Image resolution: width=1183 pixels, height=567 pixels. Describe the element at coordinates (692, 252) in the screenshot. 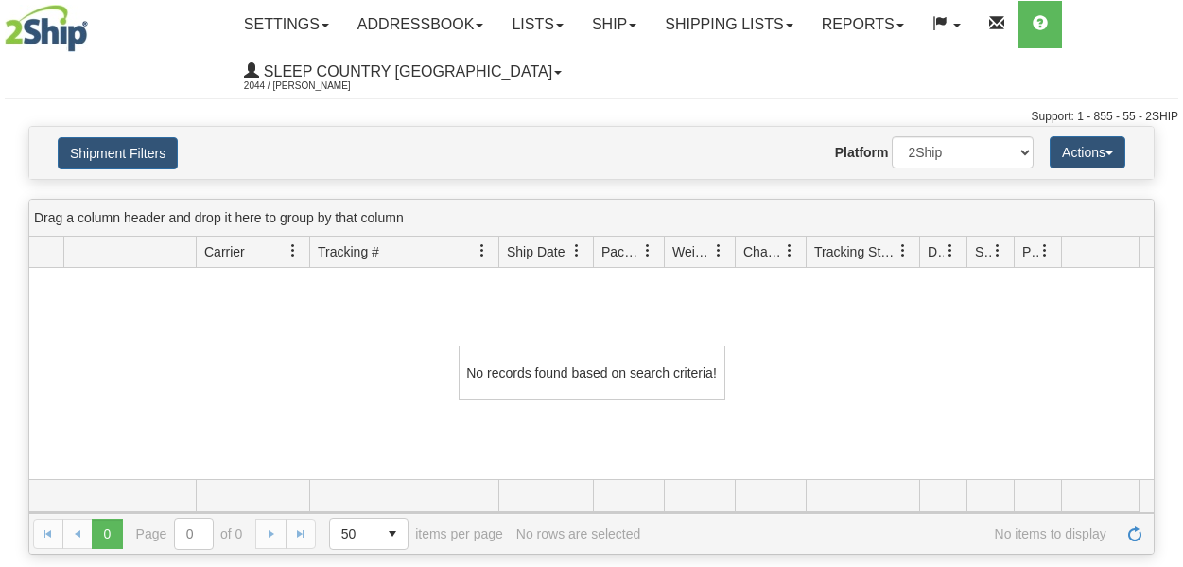

I see `span: Weight` at that location.